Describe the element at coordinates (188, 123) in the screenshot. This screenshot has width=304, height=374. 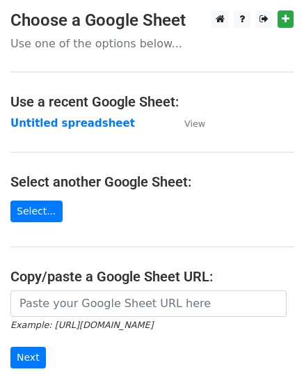
I see `a: View` at that location.